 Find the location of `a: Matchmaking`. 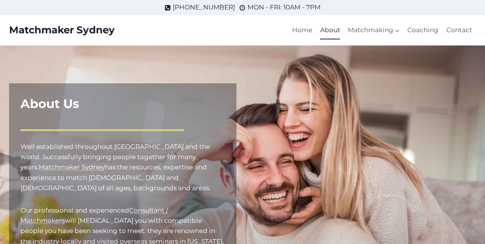

a: Matchmaking is located at coordinates (374, 30).